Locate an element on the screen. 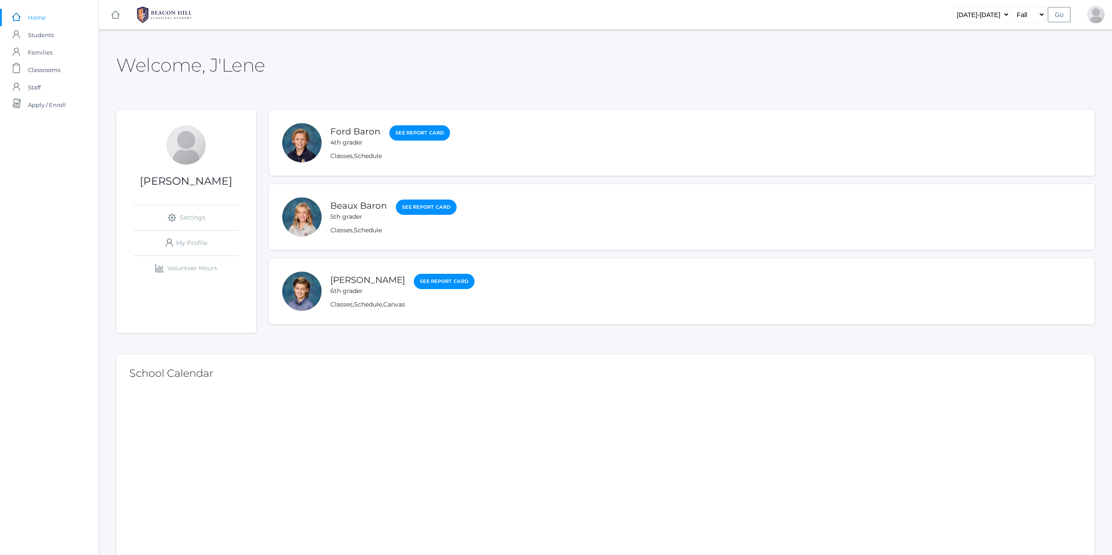 The image size is (1112, 555). span: Families is located at coordinates (40, 52).